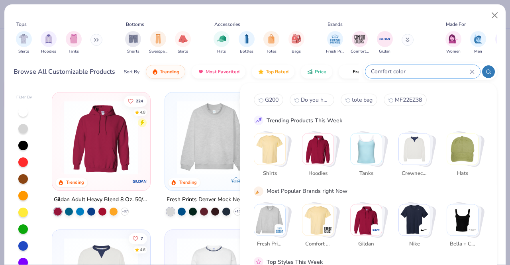  Describe the element at coordinates (369, 227) in the screenshot. I see `button: Stack Card Button Gildan` at that location.